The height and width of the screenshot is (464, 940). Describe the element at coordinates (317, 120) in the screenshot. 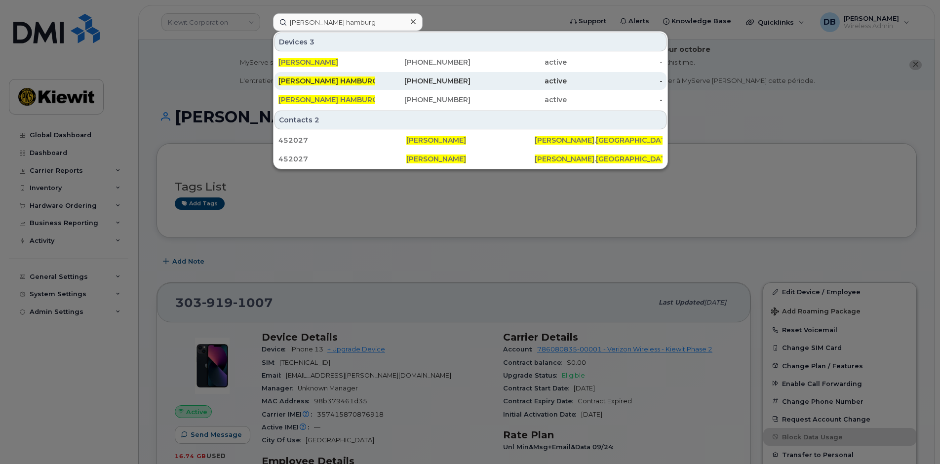

I see `span: 2` at that location.